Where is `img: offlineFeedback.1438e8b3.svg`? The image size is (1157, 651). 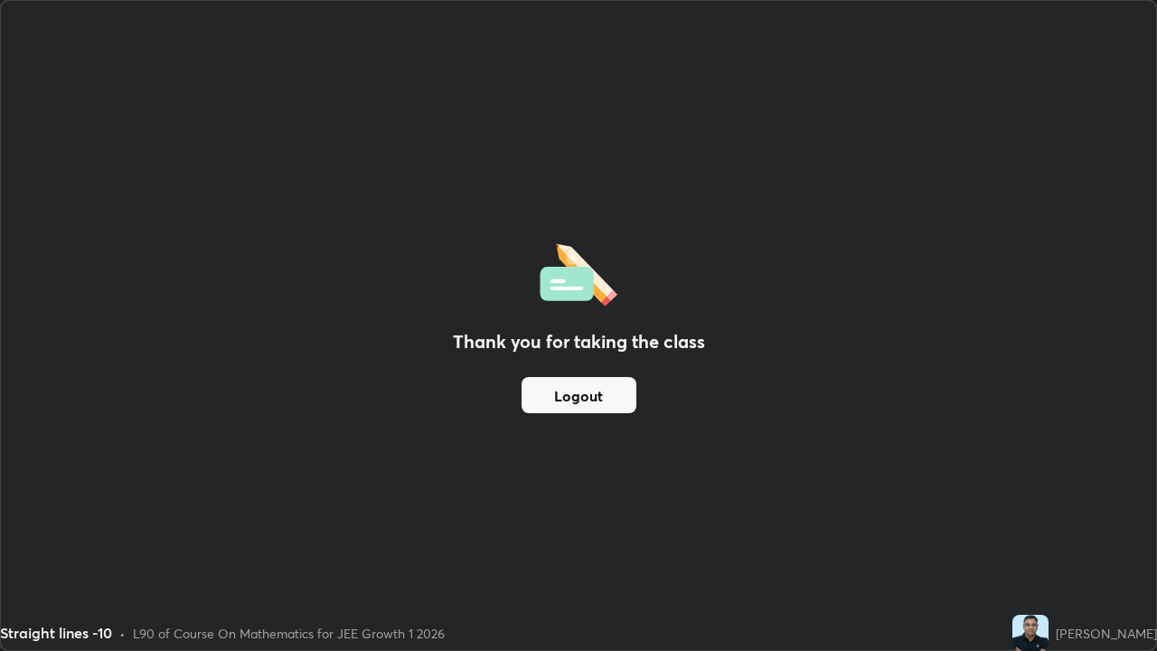
img: offlineFeedback.1438e8b3.svg is located at coordinates (578, 272).